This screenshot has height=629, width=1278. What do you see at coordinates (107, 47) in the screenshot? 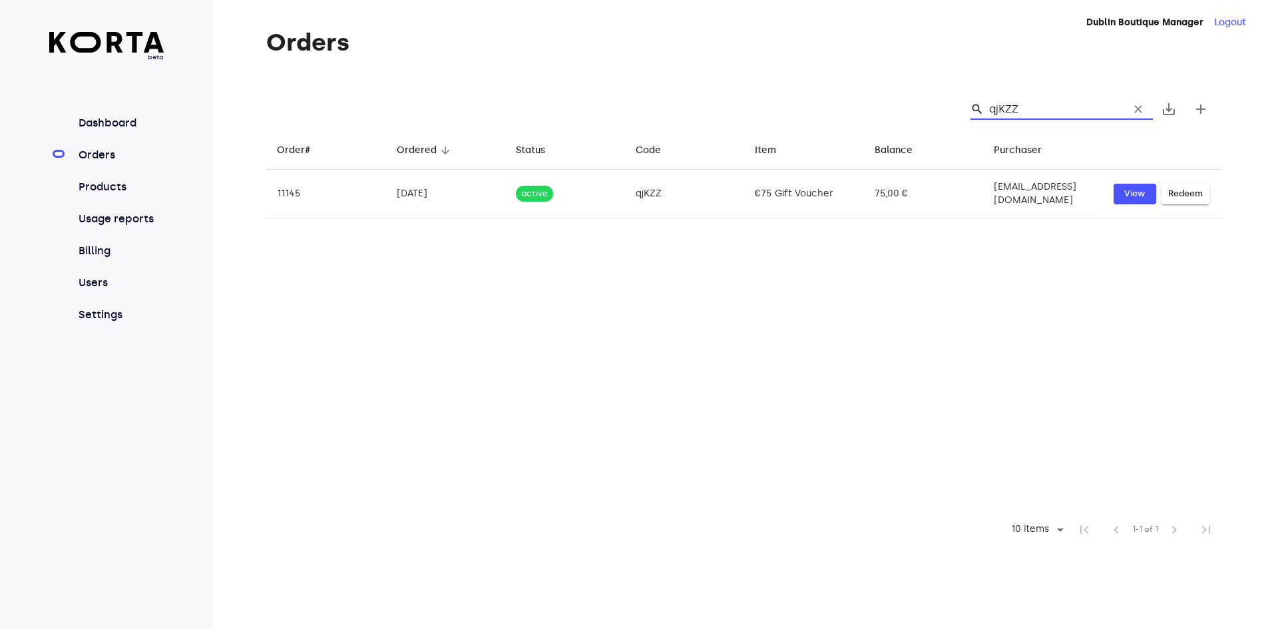
I see `a: beta` at bounding box center [107, 47].